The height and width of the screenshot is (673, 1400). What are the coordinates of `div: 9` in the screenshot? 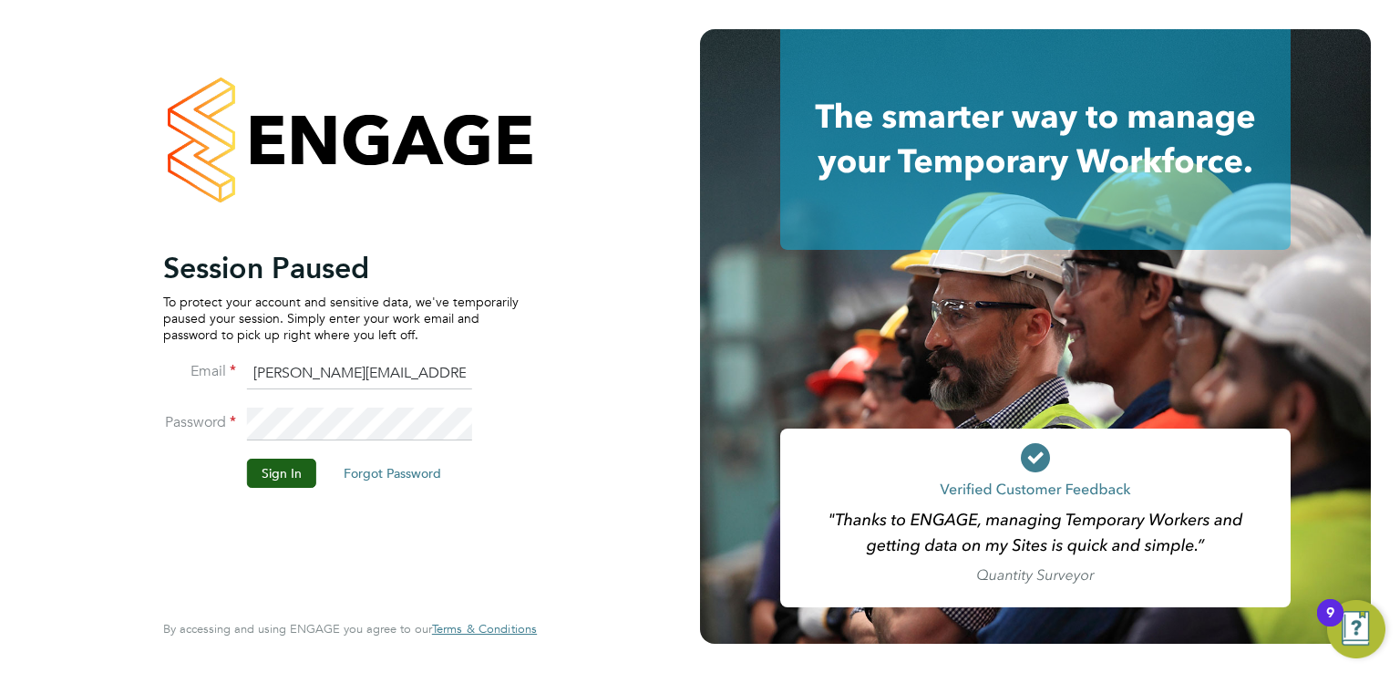 It's located at (1330, 624).